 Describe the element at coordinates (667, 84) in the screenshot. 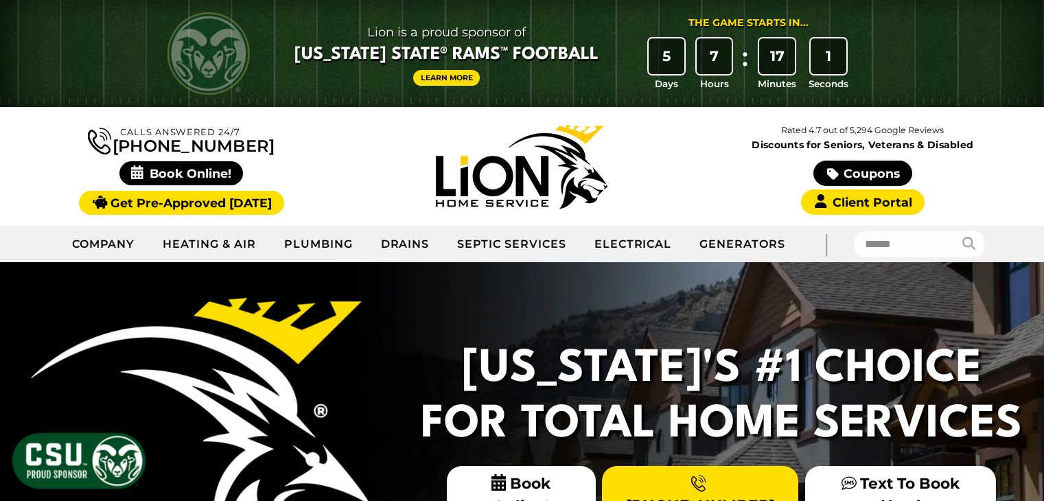

I see `span: Days` at that location.